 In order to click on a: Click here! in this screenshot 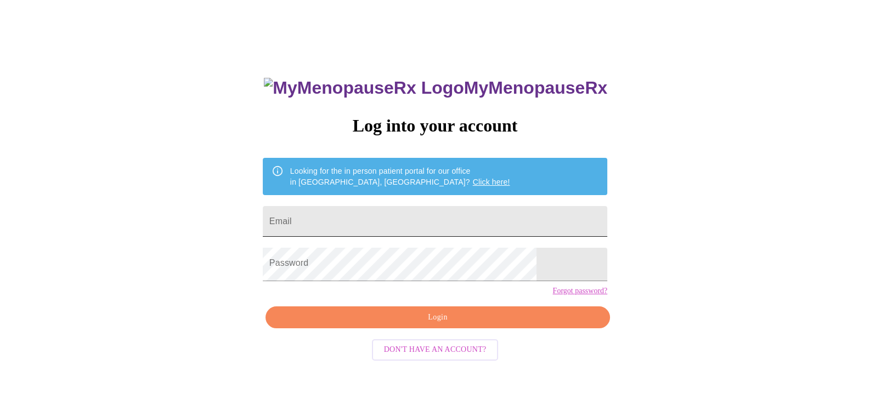, I will do `click(492, 182)`.